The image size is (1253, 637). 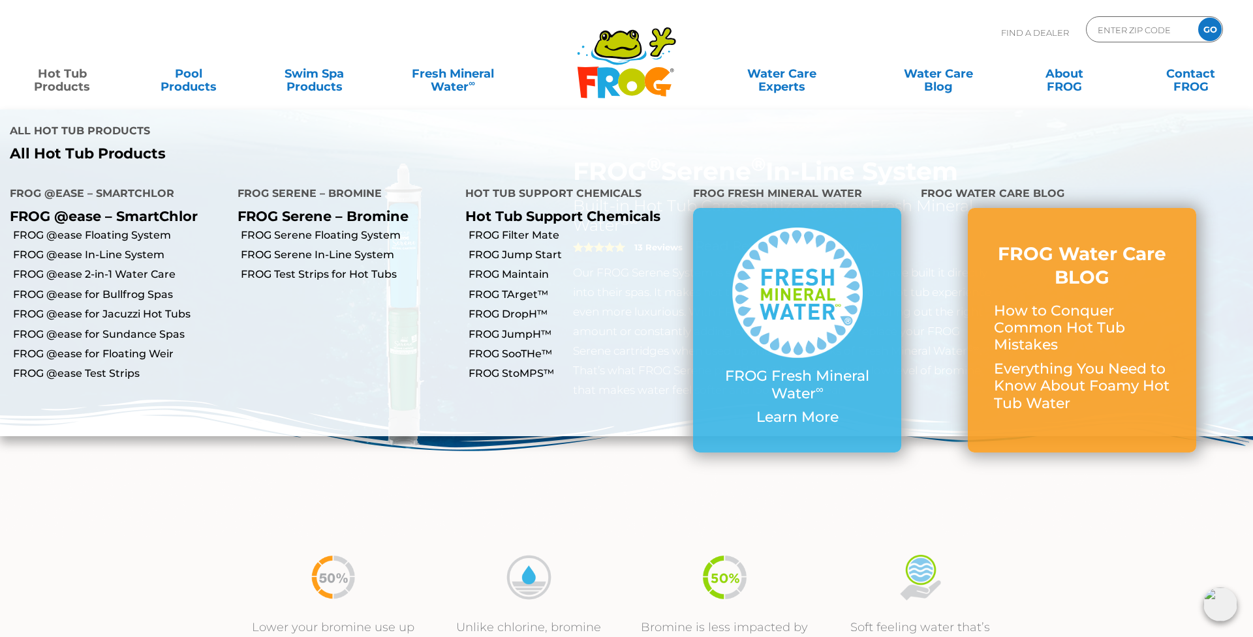 I want to click on a: Fresh MineralWater∞, so click(x=453, y=74).